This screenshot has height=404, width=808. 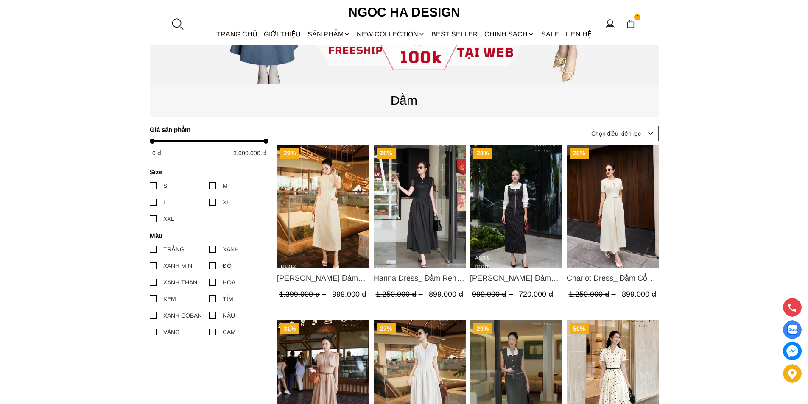 What do you see at coordinates (228, 299) in the screenshot?
I see `div: TÍM` at bounding box center [228, 299].